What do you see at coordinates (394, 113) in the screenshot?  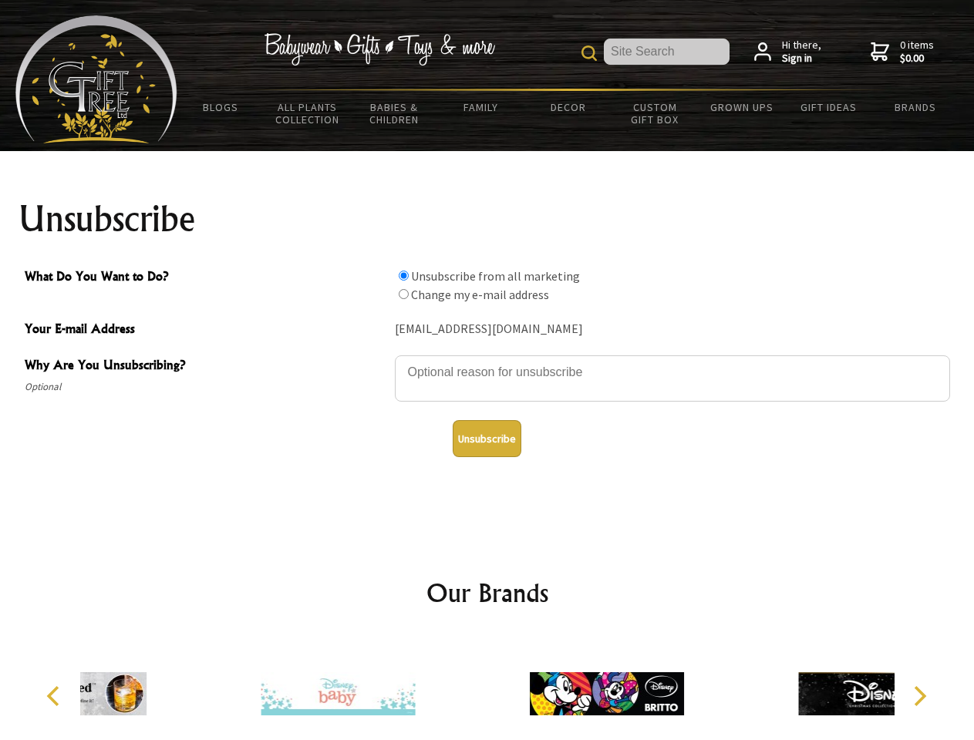 I see `a: Babies & Children` at bounding box center [394, 113].